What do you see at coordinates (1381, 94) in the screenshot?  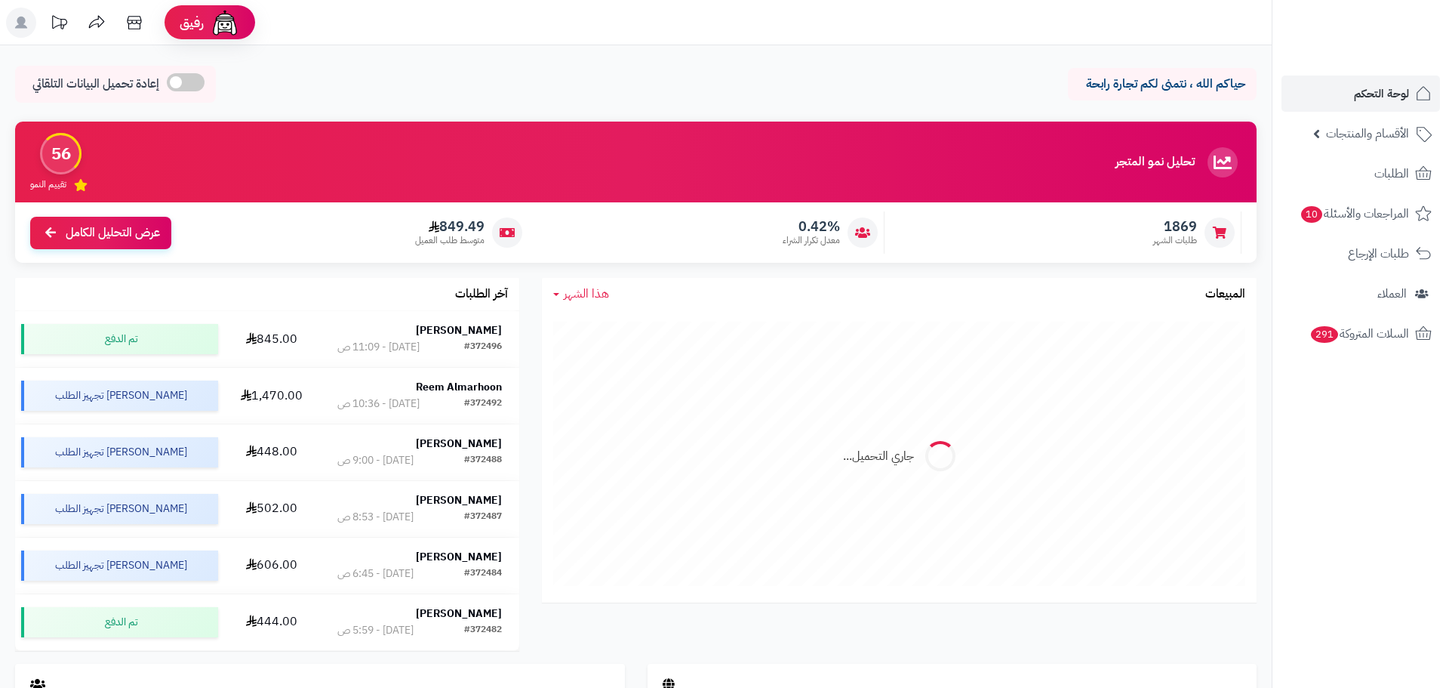 I see `span: لوحة التحكم` at bounding box center [1381, 94].